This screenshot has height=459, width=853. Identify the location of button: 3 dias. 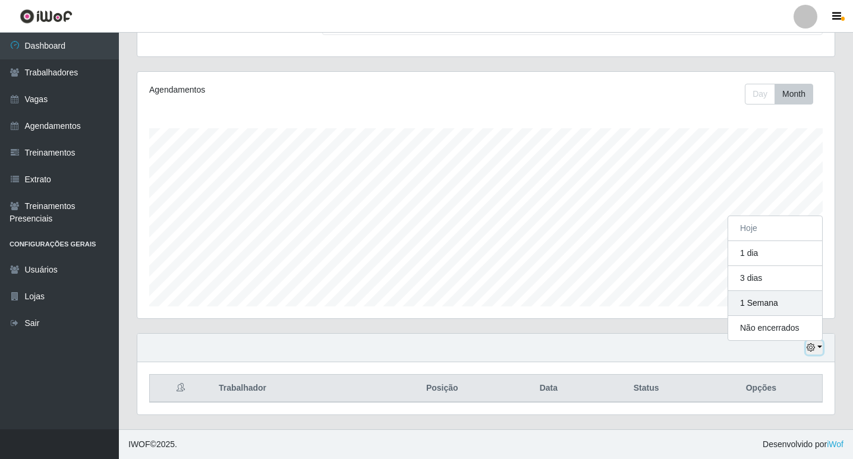
(775, 279).